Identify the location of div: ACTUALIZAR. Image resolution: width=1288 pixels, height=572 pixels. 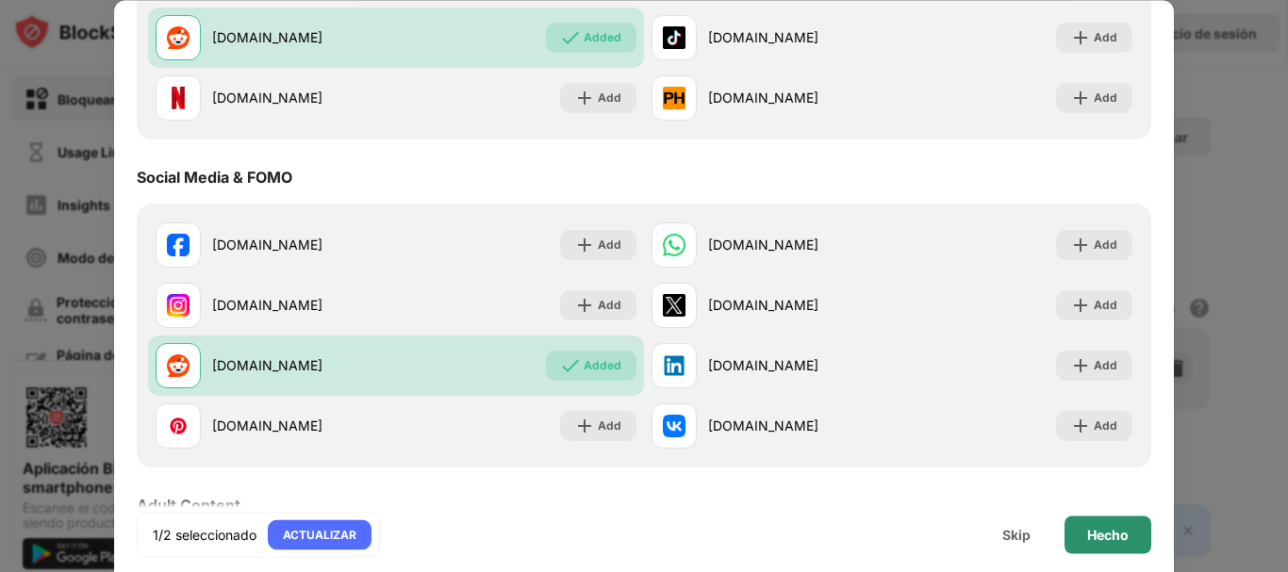
(320, 535).